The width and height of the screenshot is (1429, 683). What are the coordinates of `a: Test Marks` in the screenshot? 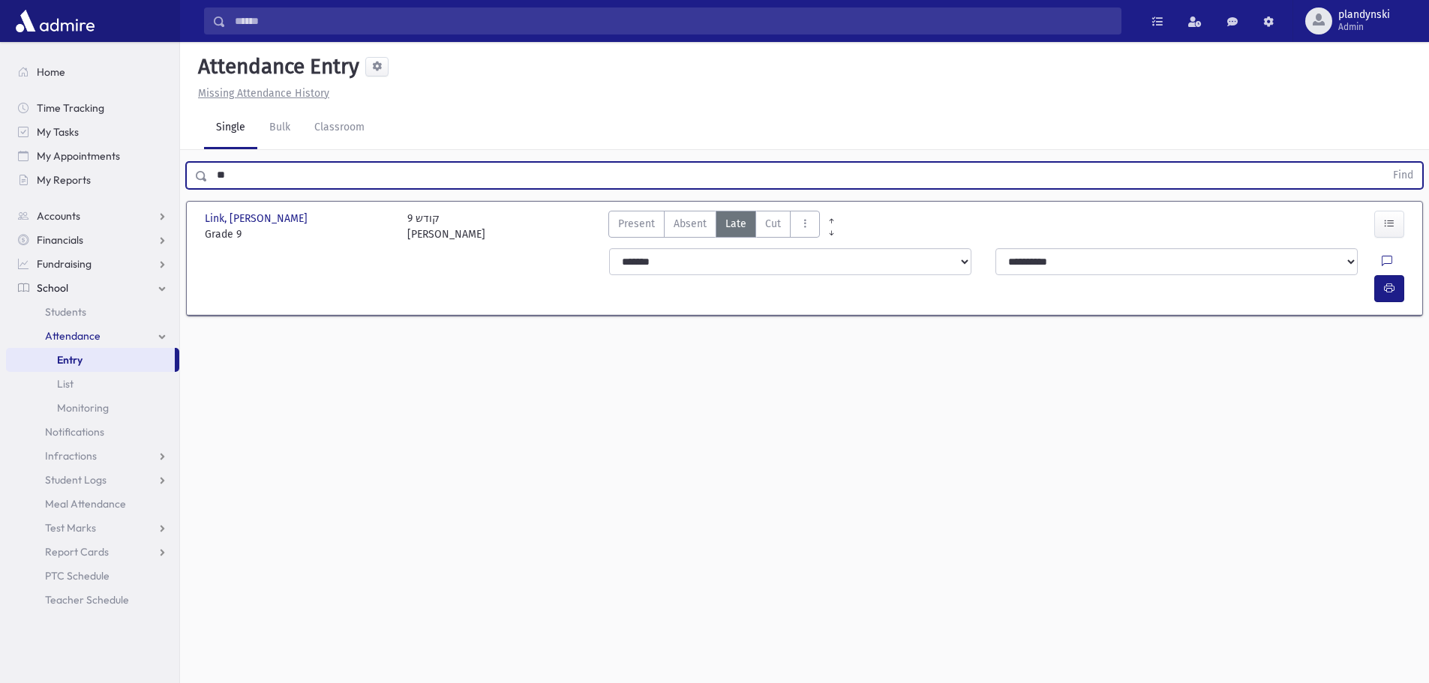 It's located at (92, 528).